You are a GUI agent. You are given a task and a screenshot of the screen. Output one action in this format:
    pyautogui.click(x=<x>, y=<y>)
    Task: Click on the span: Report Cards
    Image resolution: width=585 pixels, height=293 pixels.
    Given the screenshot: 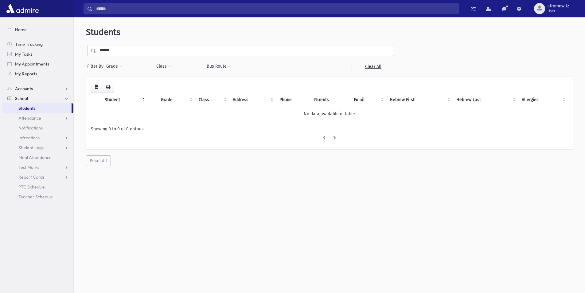 What is the action you would take?
    pyautogui.click(x=31, y=177)
    